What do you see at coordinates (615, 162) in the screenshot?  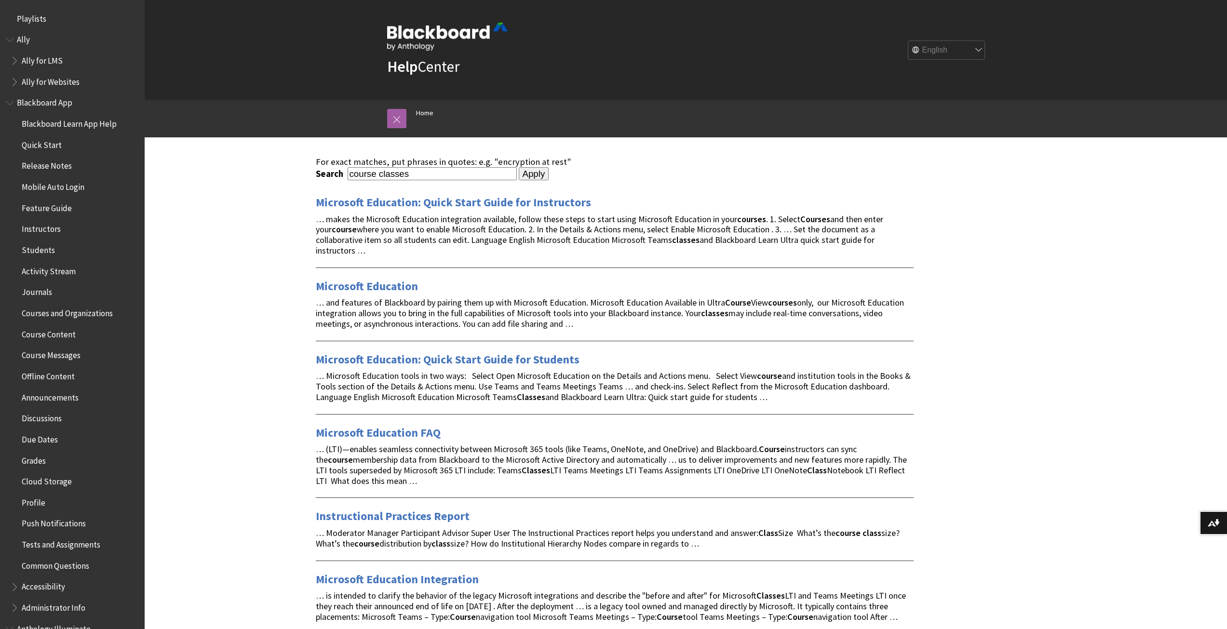 I see `div: For exact matches, put phrases in quotes: e.g. "encryption at rest"` at bounding box center [615, 162].